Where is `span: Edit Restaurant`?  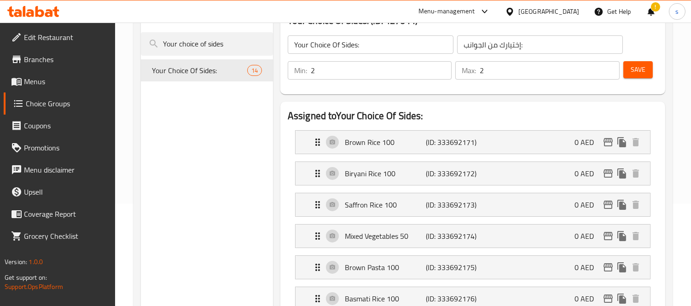
span: Edit Restaurant is located at coordinates (66, 37).